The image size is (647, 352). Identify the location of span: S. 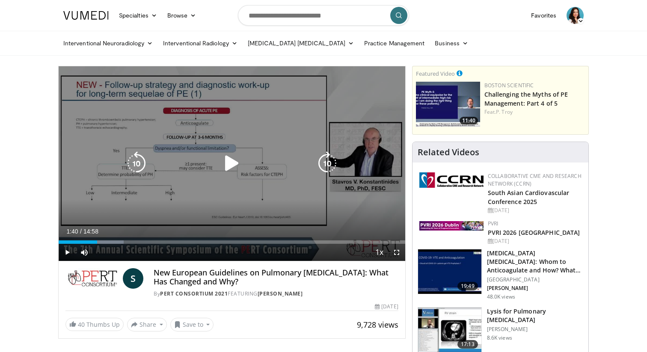
(133, 279).